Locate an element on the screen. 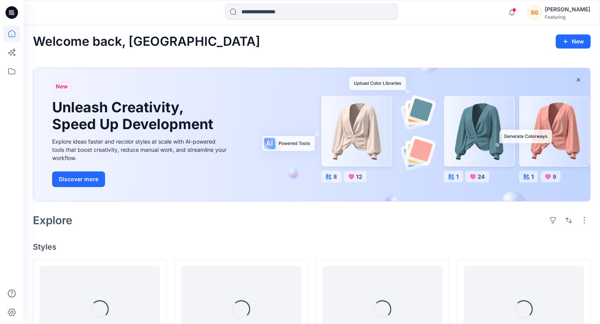  span: New is located at coordinates (62, 87).